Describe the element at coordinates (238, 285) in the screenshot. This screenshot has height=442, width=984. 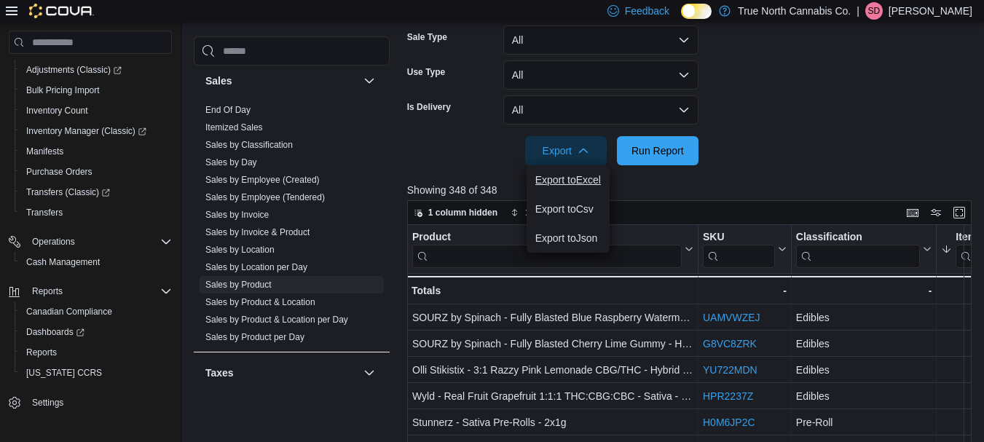
I see `span: Sales by Product` at that location.